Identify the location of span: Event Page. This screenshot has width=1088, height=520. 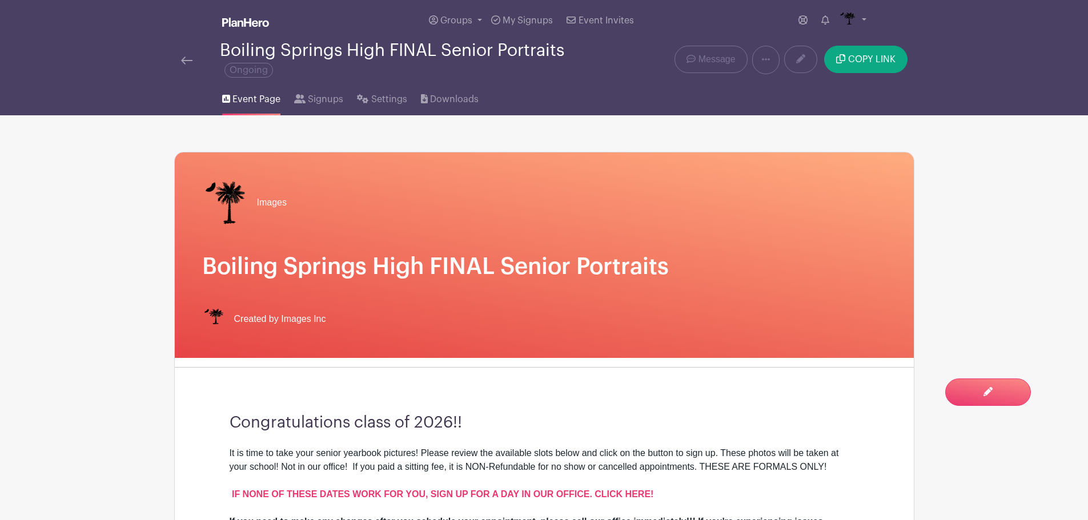
(256, 99).